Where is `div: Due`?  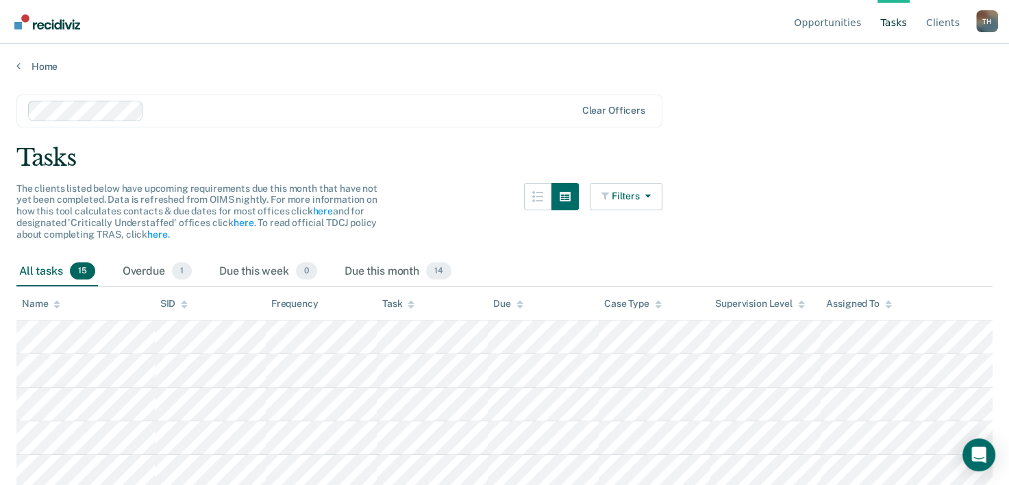
div: Due is located at coordinates (508, 304).